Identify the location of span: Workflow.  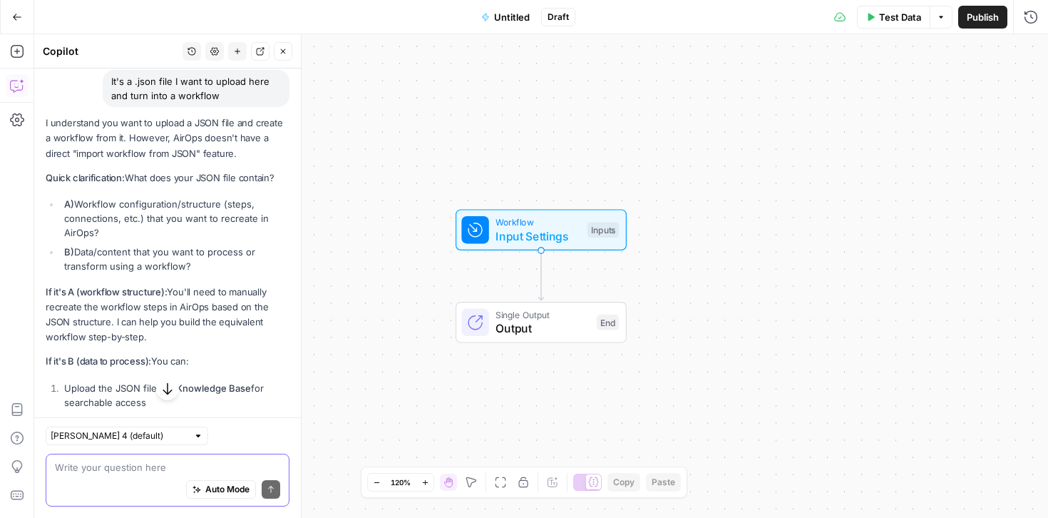
(538, 222).